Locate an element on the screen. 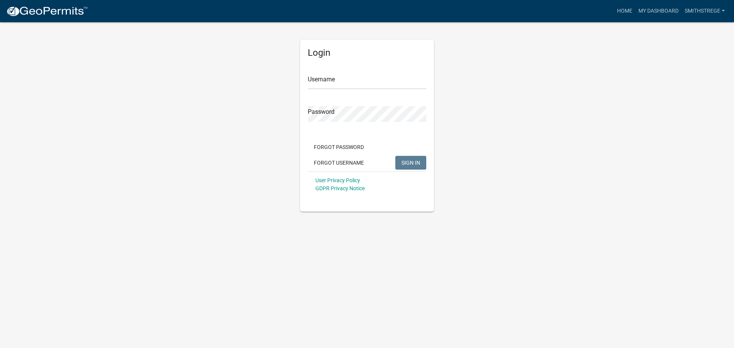 Image resolution: width=734 pixels, height=348 pixels. button: Forgot Password is located at coordinates (339, 147).